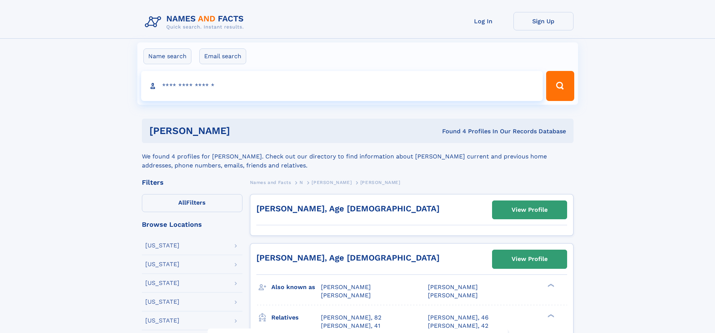  Describe the element at coordinates (182, 202) in the screenshot. I see `span: All` at that location.